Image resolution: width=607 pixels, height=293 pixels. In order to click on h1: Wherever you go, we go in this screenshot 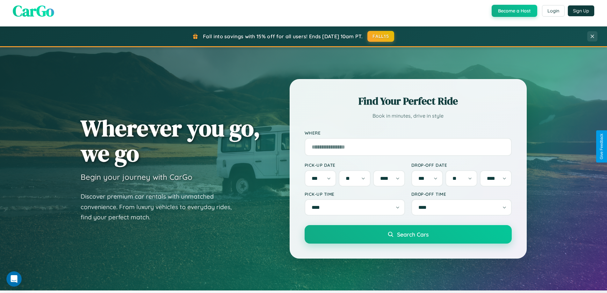, I will do `click(170, 140)`.